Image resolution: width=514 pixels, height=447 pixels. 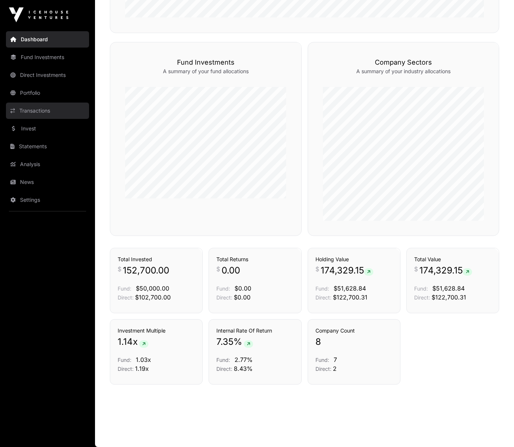 What do you see at coordinates (496, 429) in the screenshot?
I see `div: Chat Widget` at bounding box center [496, 429].